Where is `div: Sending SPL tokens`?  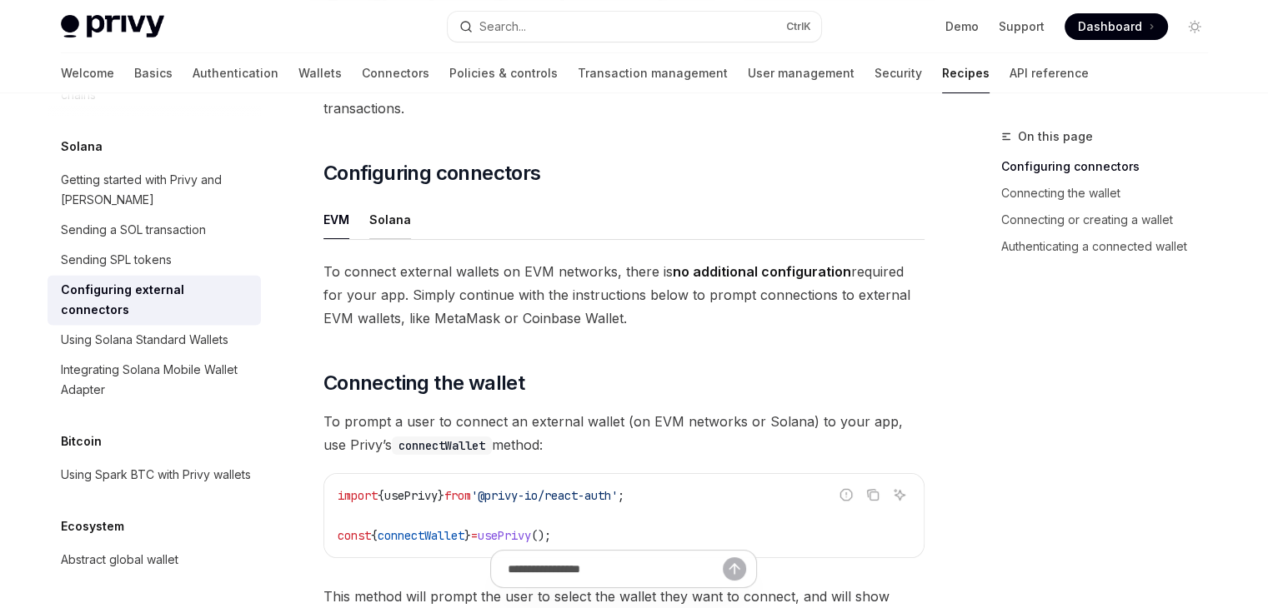 div: Sending SPL tokens is located at coordinates (116, 260).